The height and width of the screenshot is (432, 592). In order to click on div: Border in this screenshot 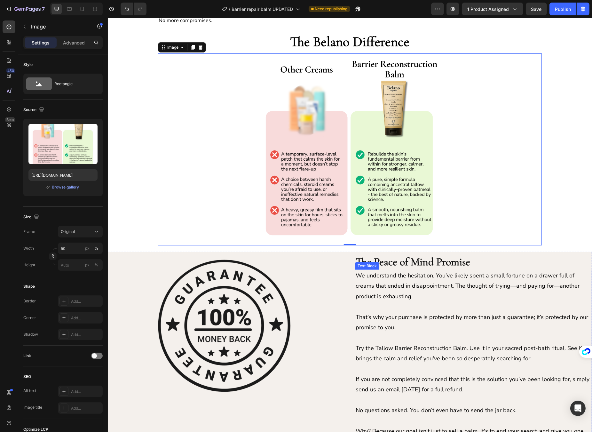, I will do `click(29, 301)`.